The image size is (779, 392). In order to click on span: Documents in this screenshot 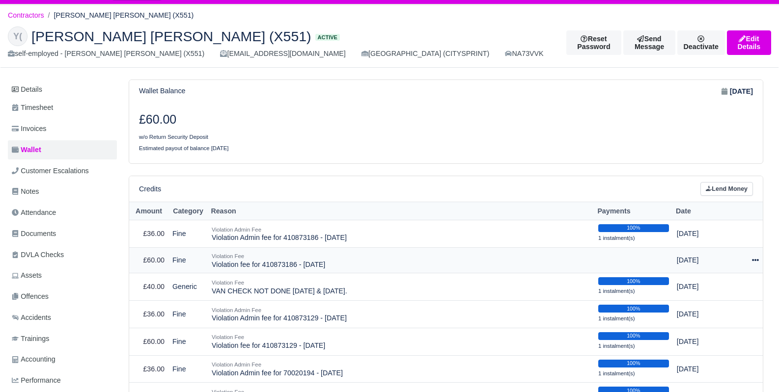, I will do `click(34, 234)`.